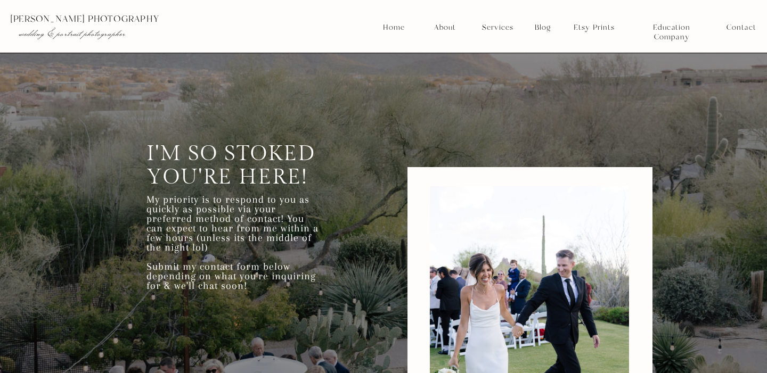  I want to click on nav: Education Company, so click(672, 28).